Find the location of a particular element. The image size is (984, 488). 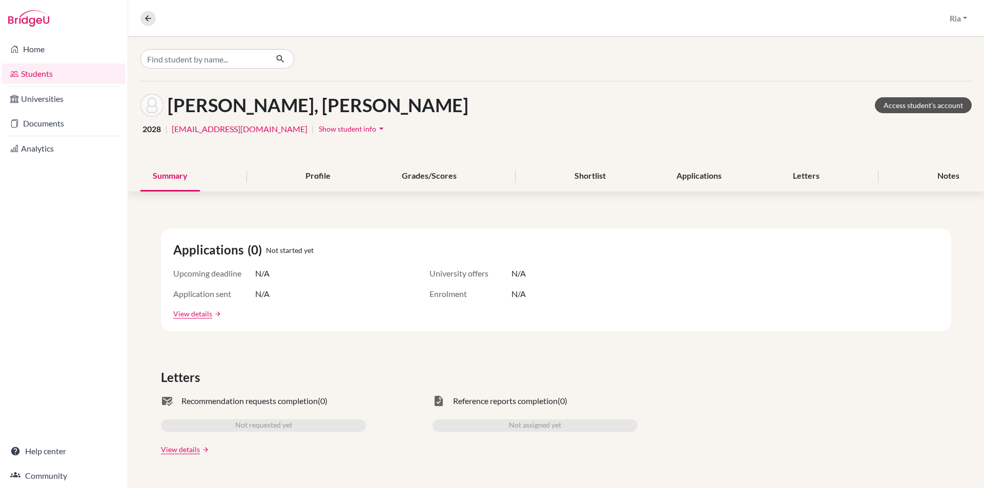

span: Reference reports completion is located at coordinates (505, 401).